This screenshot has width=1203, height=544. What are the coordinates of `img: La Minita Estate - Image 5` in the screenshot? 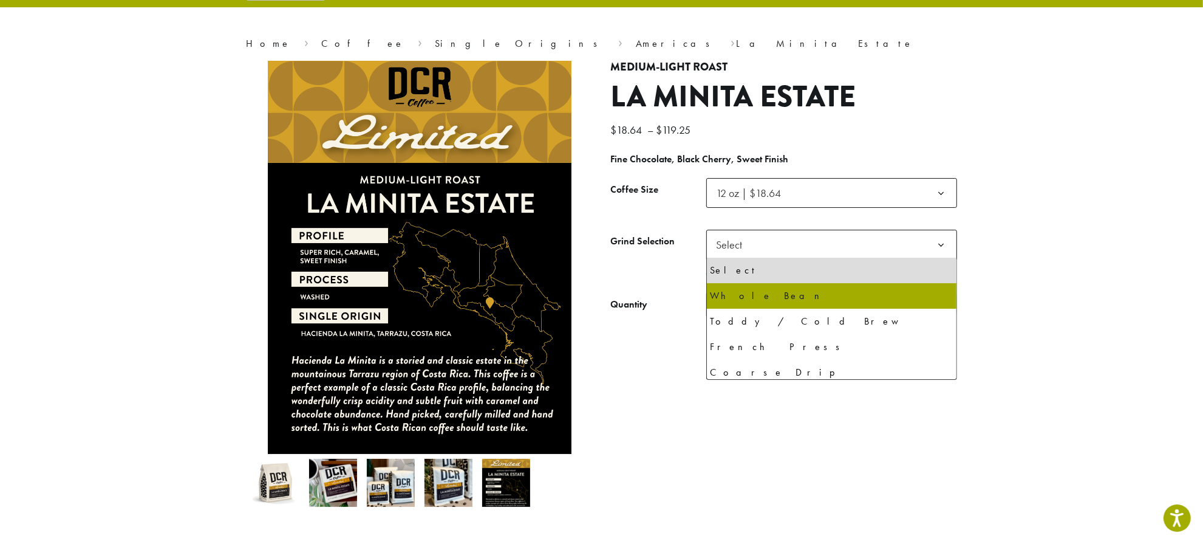 It's located at (506, 482).